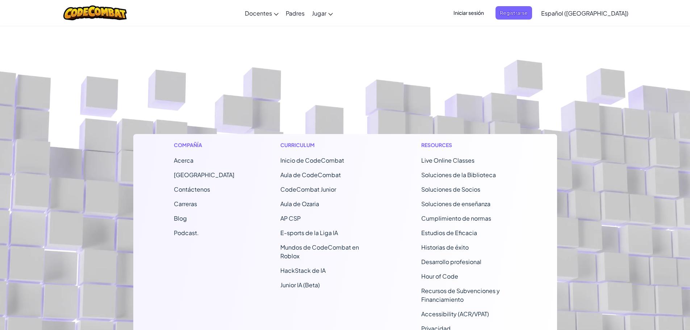 This screenshot has width=690, height=330. Describe the element at coordinates (450, 189) in the screenshot. I see `a: Soluciones de Socios` at that location.